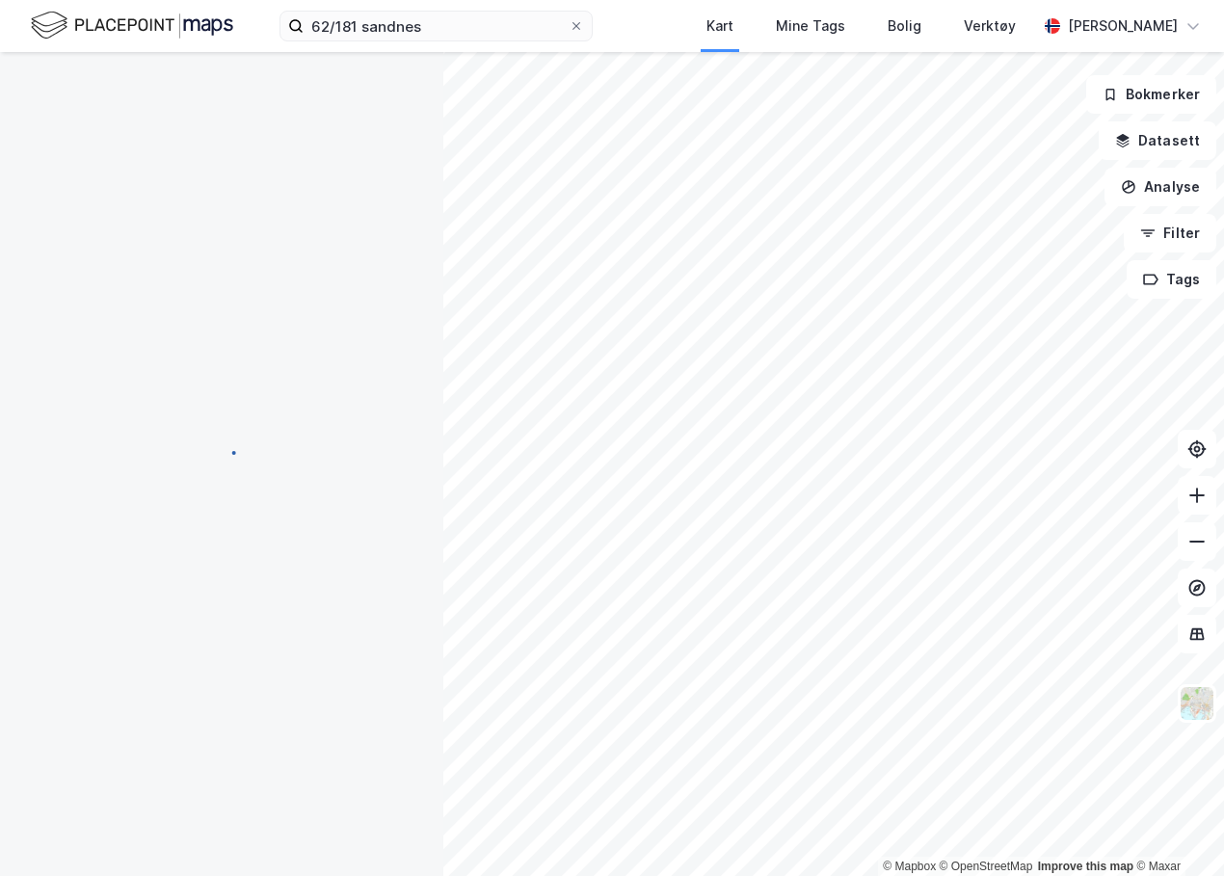 The height and width of the screenshot is (876, 1224). What do you see at coordinates (132, 25) in the screenshot?
I see `img: logo.f888ab2527a4732fd821a326f86c7f29.svg` at bounding box center [132, 25].